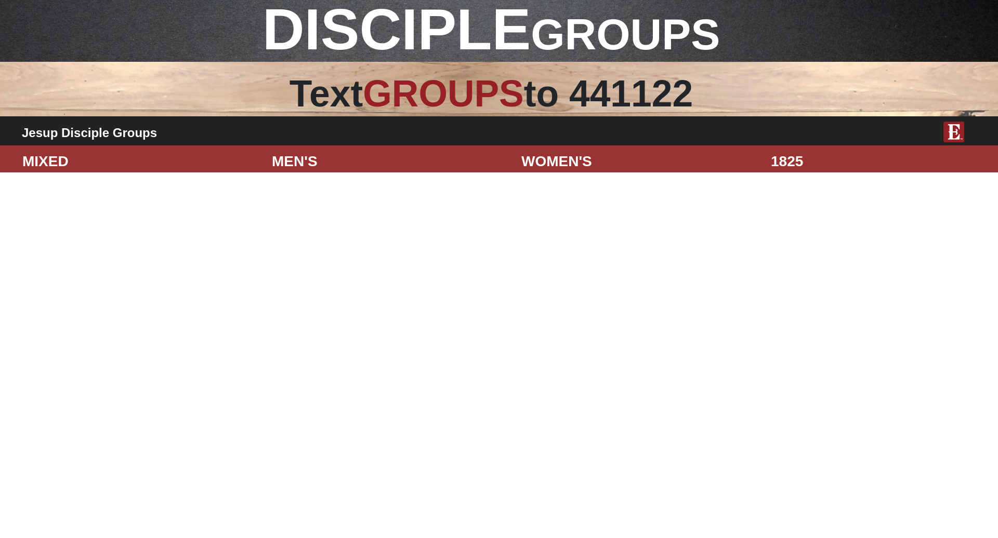  Describe the element at coordinates (638, 162) in the screenshot. I see `div: WOMEN'S` at that location.